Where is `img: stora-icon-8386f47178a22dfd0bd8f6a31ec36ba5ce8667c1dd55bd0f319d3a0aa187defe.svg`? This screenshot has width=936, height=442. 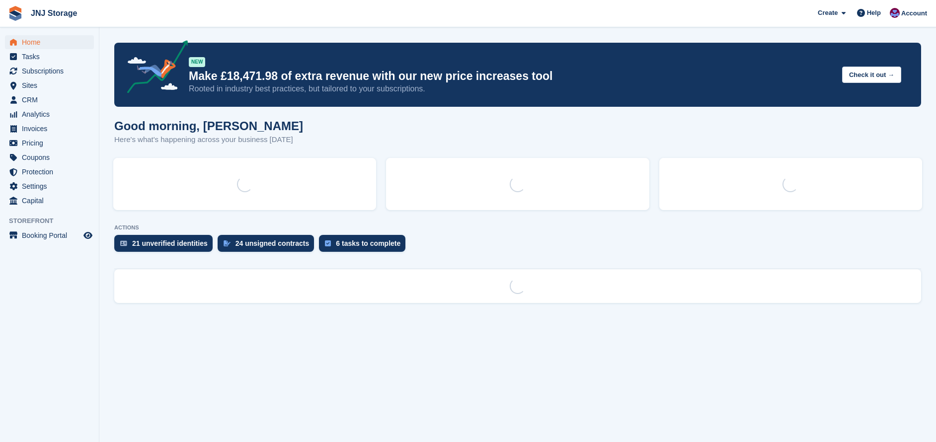
img: stora-icon-8386f47178a22dfd0bd8f6a31ec36ba5ce8667c1dd55bd0f319d3a0aa187defe.svg is located at coordinates (15, 13).